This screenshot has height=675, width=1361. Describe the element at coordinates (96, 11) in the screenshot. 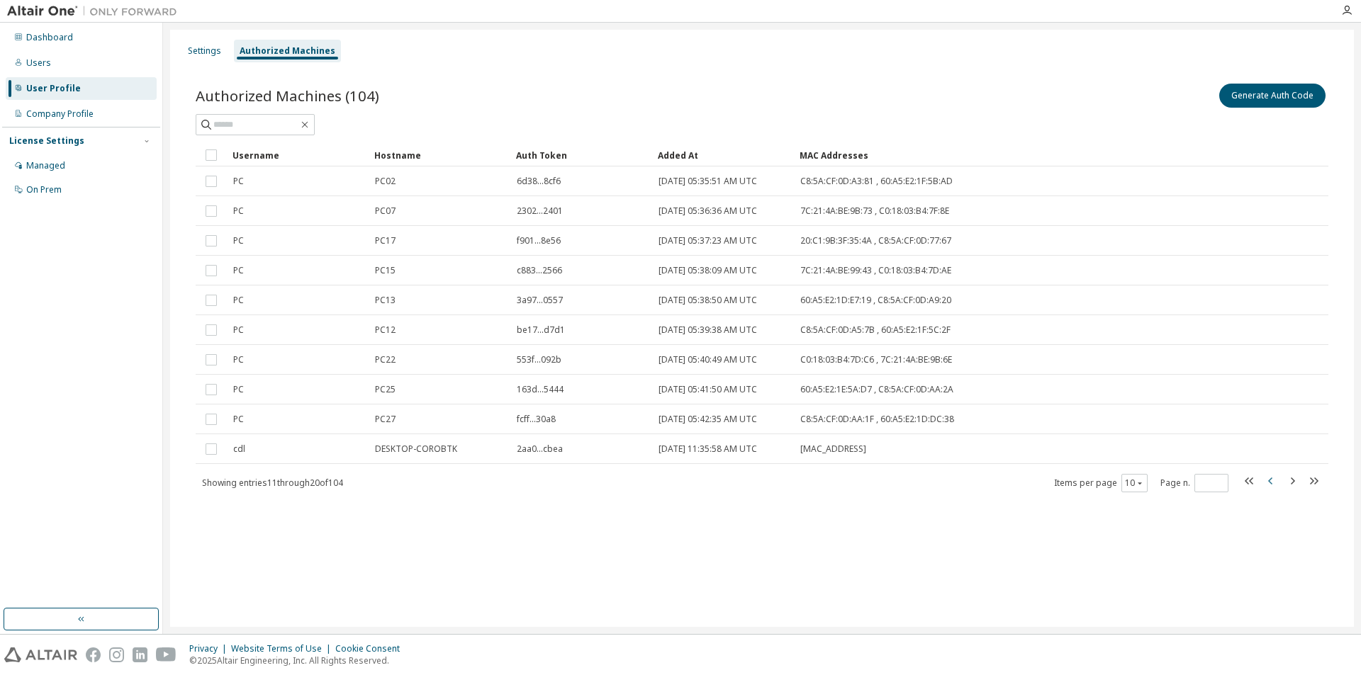

I see `img: Altair One` at that location.